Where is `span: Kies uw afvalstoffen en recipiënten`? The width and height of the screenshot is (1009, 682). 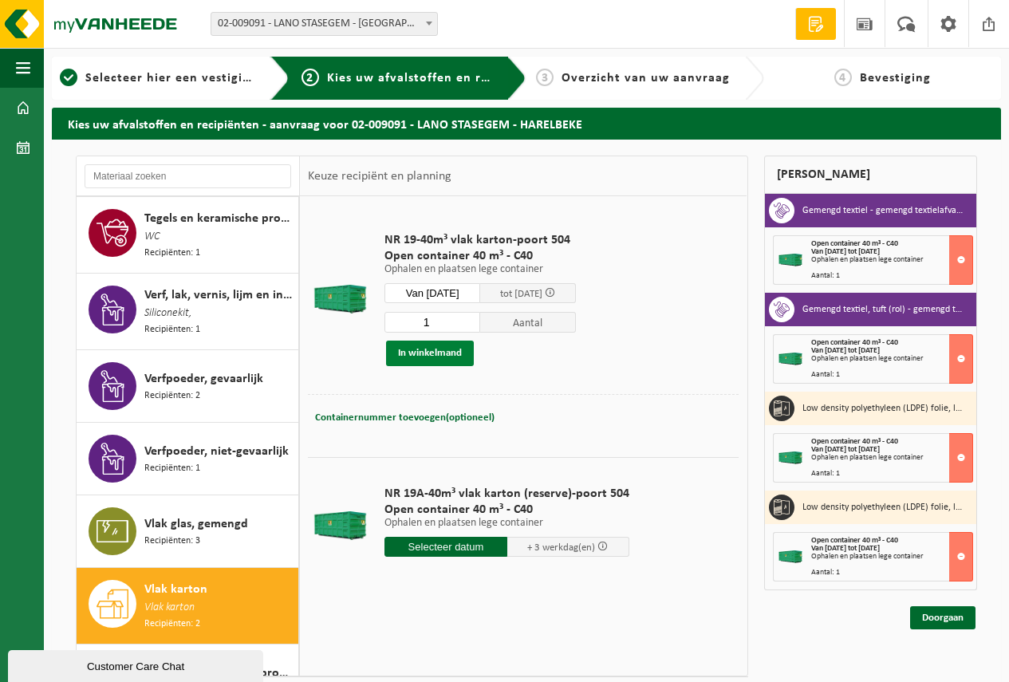
span: Kies uw afvalstoffen en recipiënten is located at coordinates (436, 78).